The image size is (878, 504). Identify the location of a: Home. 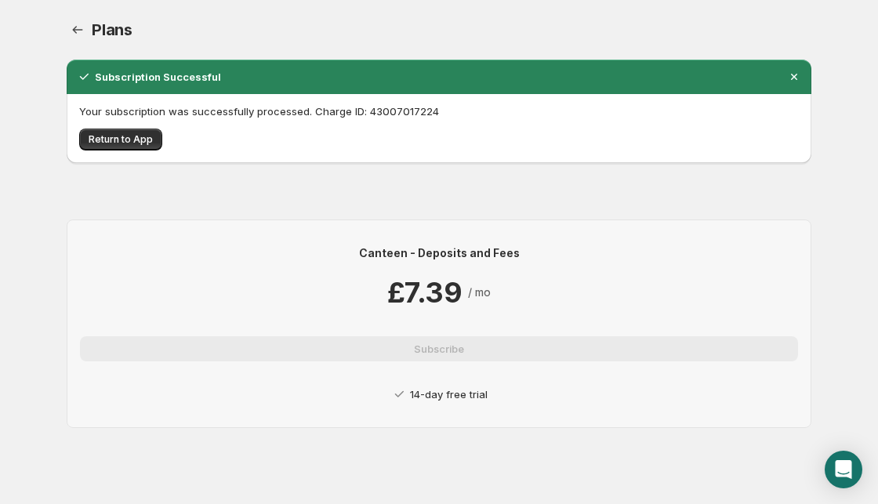
(78, 30).